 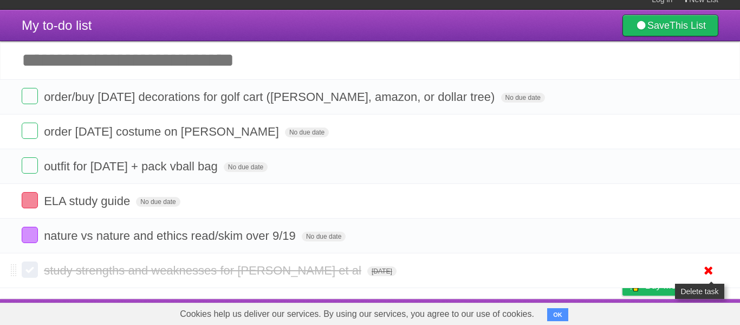 I want to click on span: My to-do list, so click(x=56, y=25).